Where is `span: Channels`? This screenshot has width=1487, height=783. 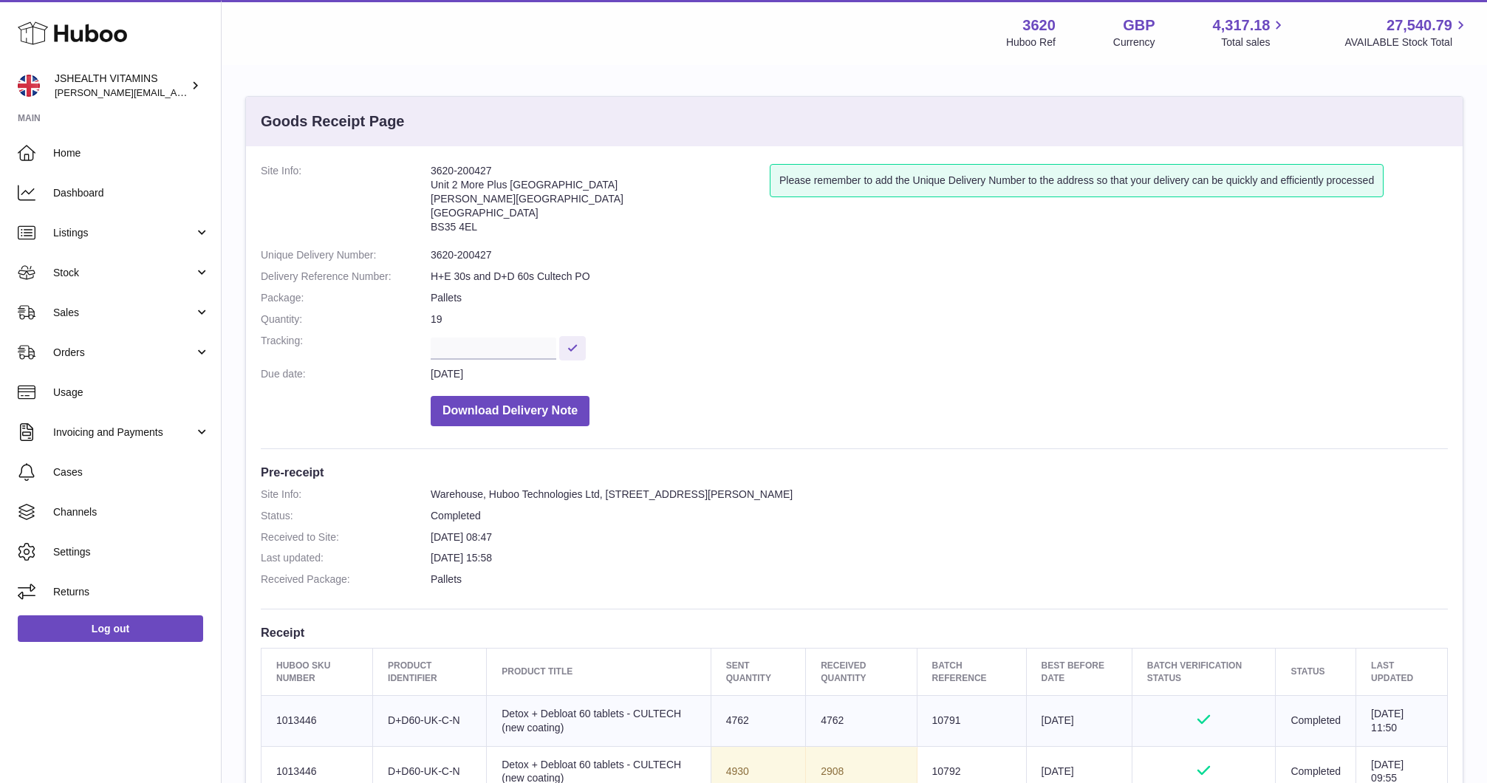
span: Channels is located at coordinates (131, 512).